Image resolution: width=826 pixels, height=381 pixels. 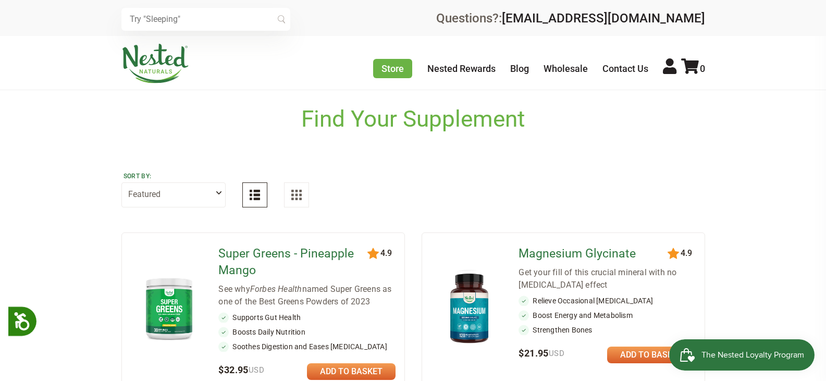 What do you see at coordinates (571, 18) in the screenshot?
I see `div: Questions?:` at bounding box center [571, 18].